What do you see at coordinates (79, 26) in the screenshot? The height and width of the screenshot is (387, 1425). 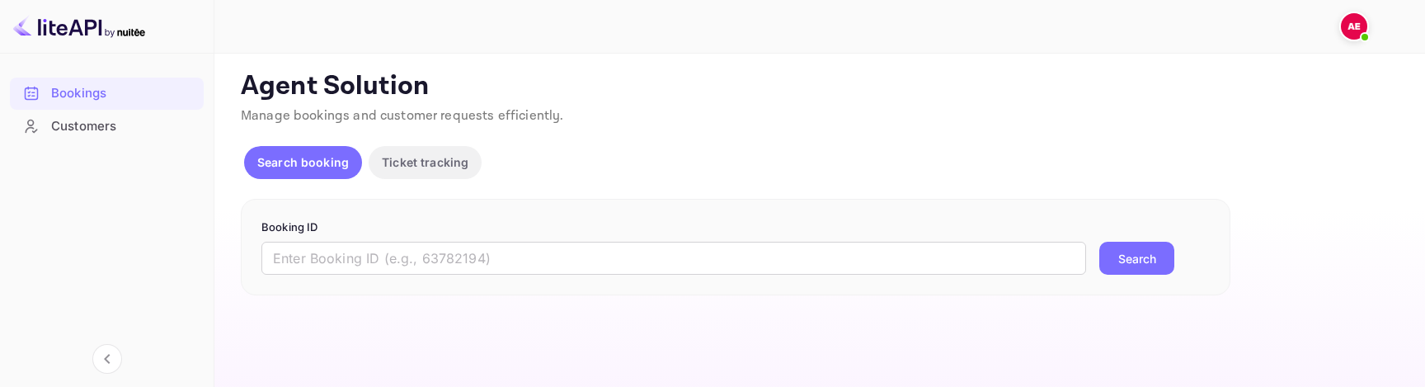 I see `img: LiteAPI logo` at bounding box center [79, 26].